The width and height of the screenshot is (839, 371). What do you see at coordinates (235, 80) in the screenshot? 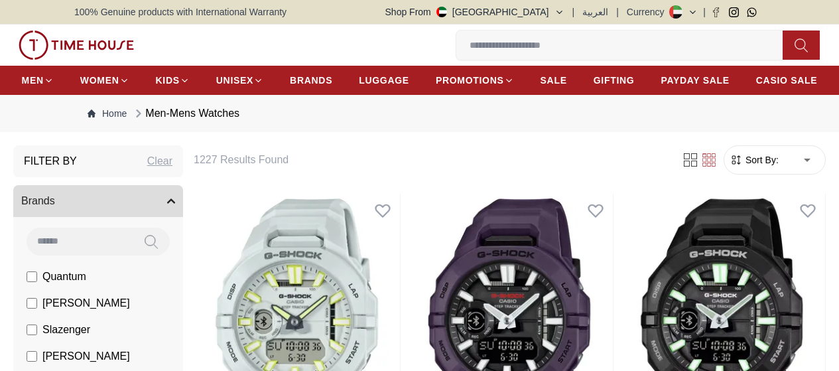
I see `span: UNISEX` at bounding box center [235, 80].